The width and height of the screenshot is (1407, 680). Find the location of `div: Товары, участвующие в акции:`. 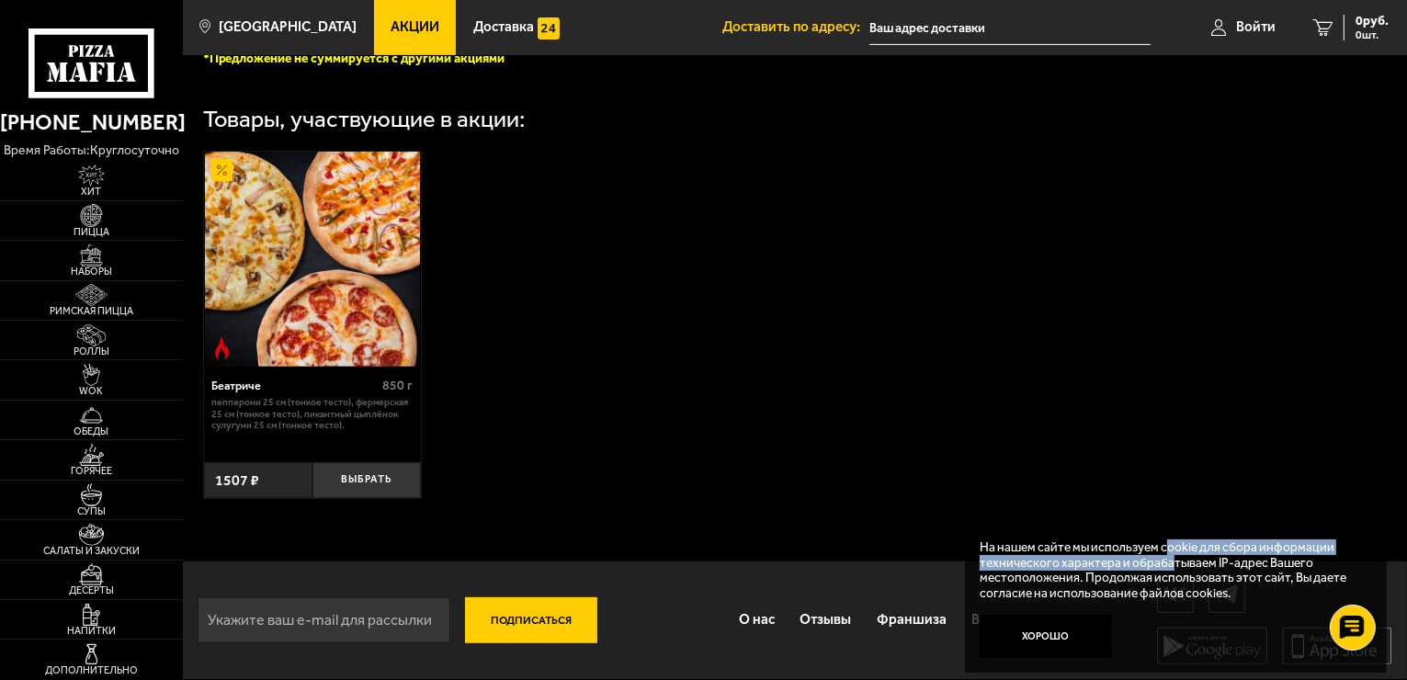

div: Товары, участвующие в акции: is located at coordinates (365, 119).